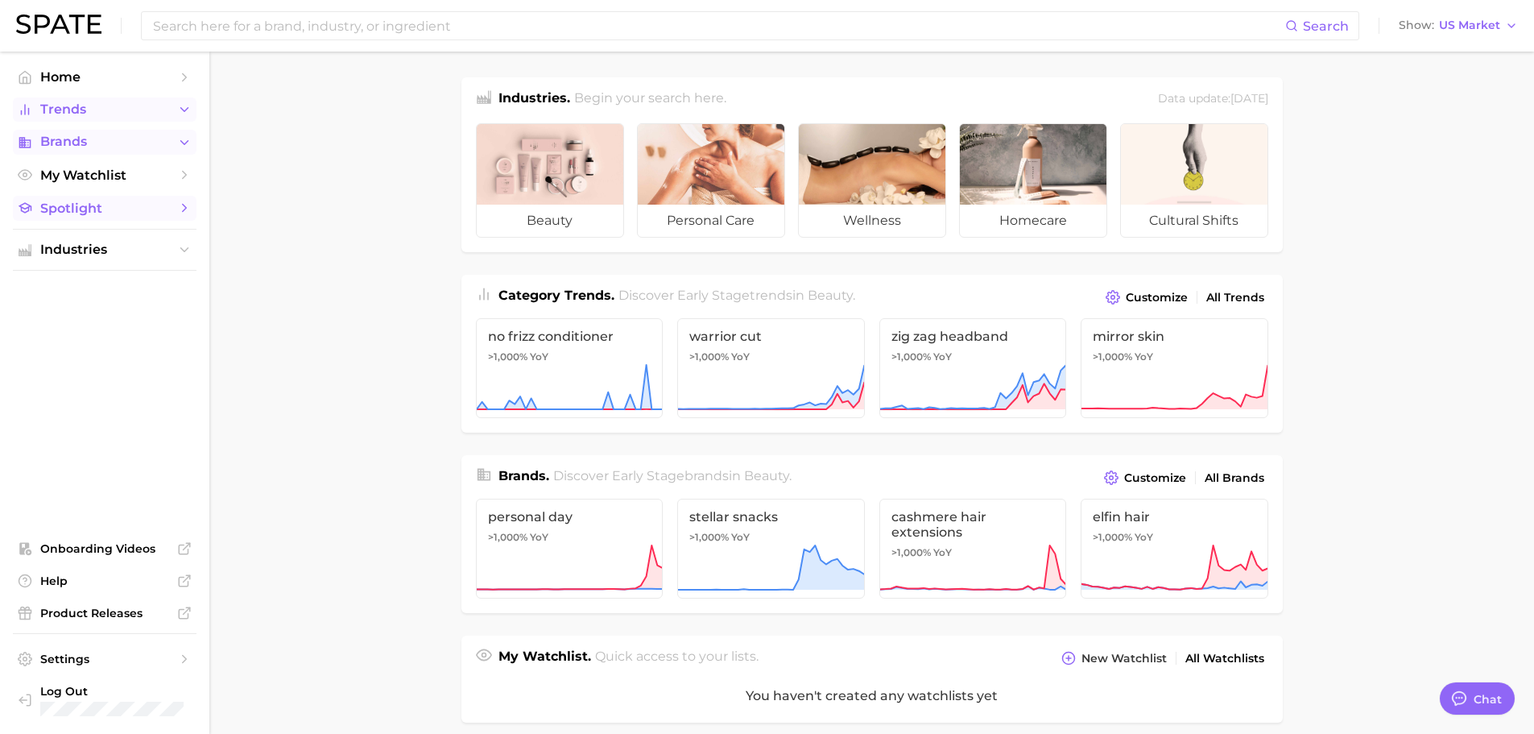 This screenshot has height=734, width=1534. Describe the element at coordinates (1326, 26) in the screenshot. I see `span: Search` at that location.